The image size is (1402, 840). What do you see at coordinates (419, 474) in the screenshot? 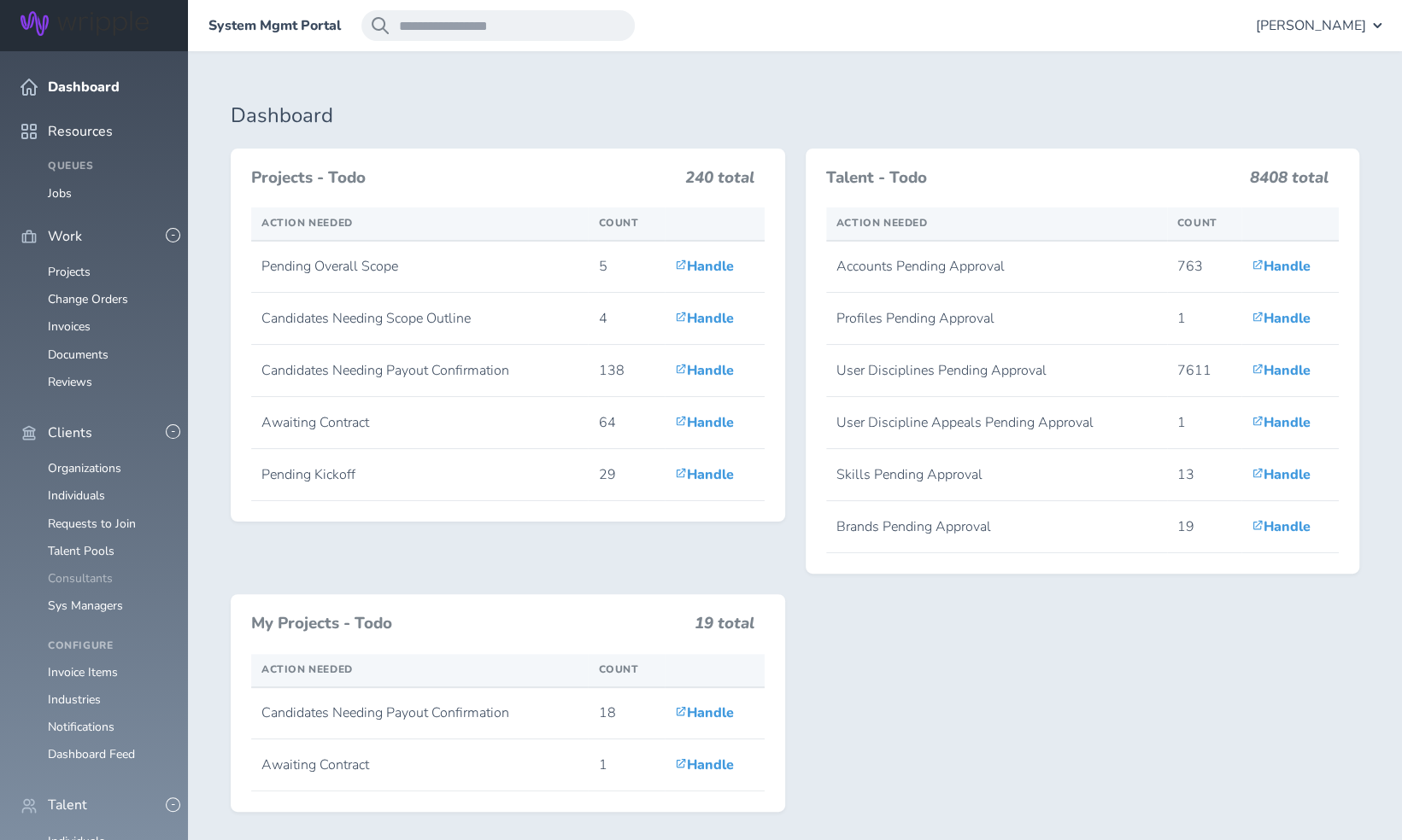
I see `td: Pending Kickoff` at bounding box center [419, 474].